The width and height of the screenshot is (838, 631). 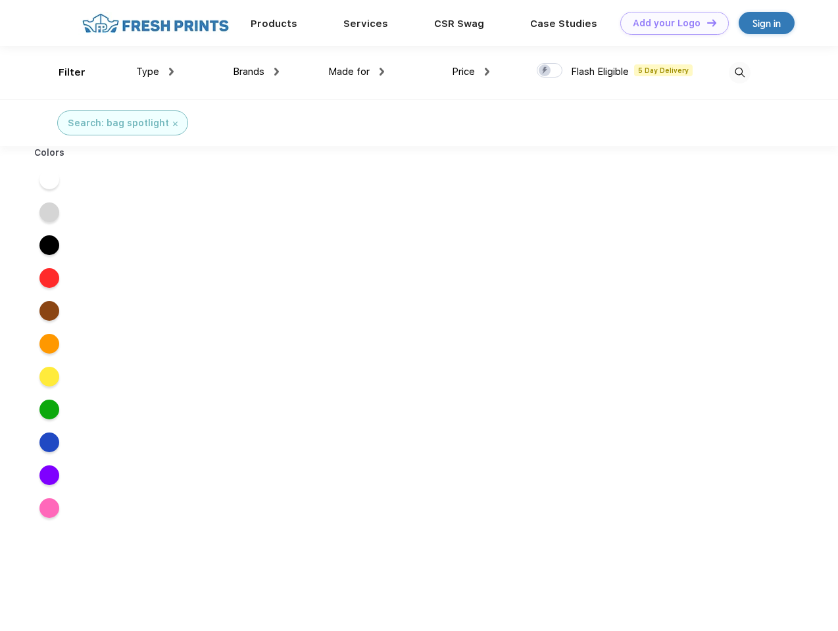 What do you see at coordinates (155, 23) in the screenshot?
I see `img: fo%20logo%202.webp` at bounding box center [155, 23].